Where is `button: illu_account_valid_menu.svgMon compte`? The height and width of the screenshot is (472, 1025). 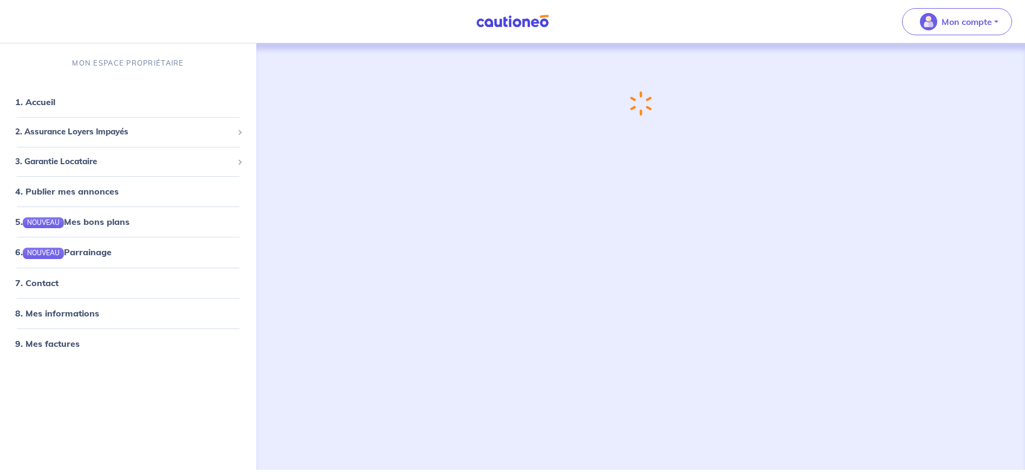
button: illu_account_valid_menu.svgMon compte is located at coordinates (956, 22).